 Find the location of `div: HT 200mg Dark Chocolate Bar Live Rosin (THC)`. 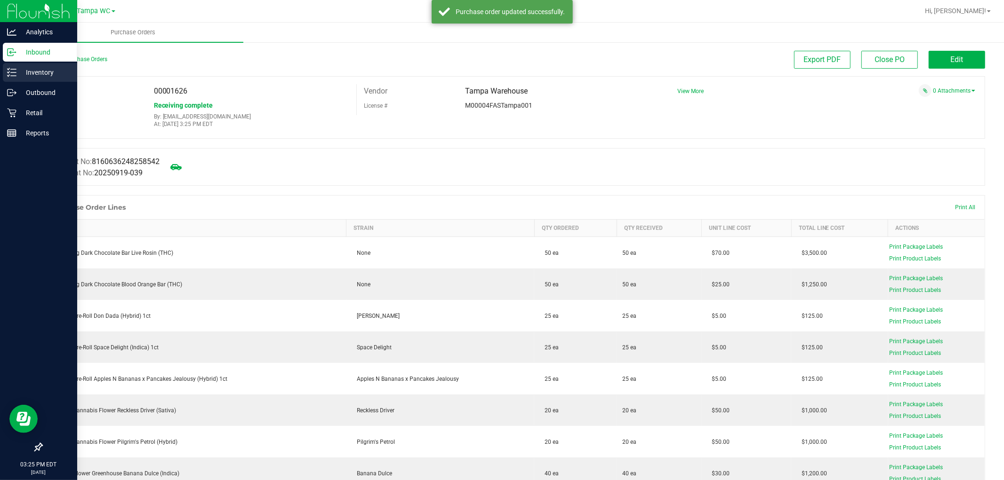

div: HT 200mg Dark Chocolate Bar Live Rosin (THC) is located at coordinates (194, 253).